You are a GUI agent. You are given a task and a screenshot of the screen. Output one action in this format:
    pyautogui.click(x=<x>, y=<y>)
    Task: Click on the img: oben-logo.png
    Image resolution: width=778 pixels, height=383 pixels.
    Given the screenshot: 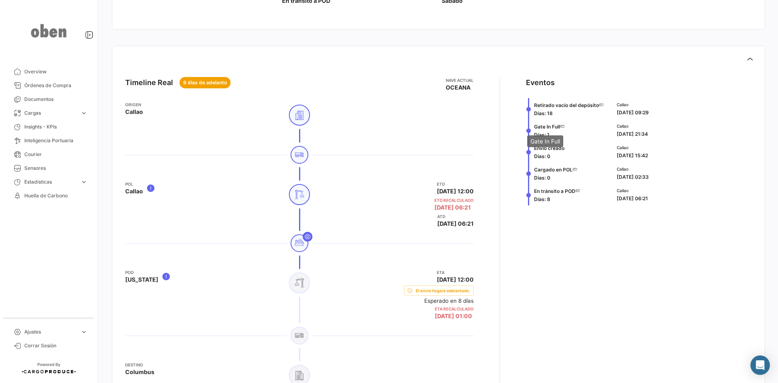 What is the action you would take?
    pyautogui.click(x=49, y=31)
    